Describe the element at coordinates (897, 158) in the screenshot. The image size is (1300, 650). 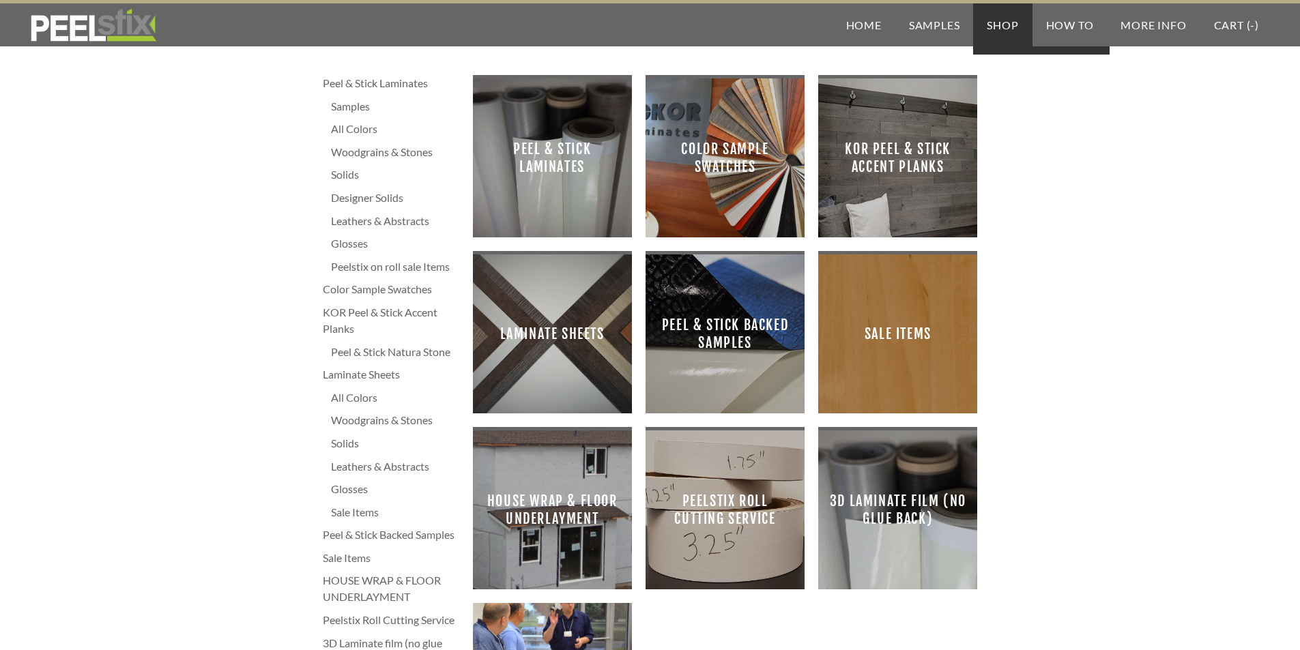
I see `span: KOR Peel & Stick Accent Planks` at that location.